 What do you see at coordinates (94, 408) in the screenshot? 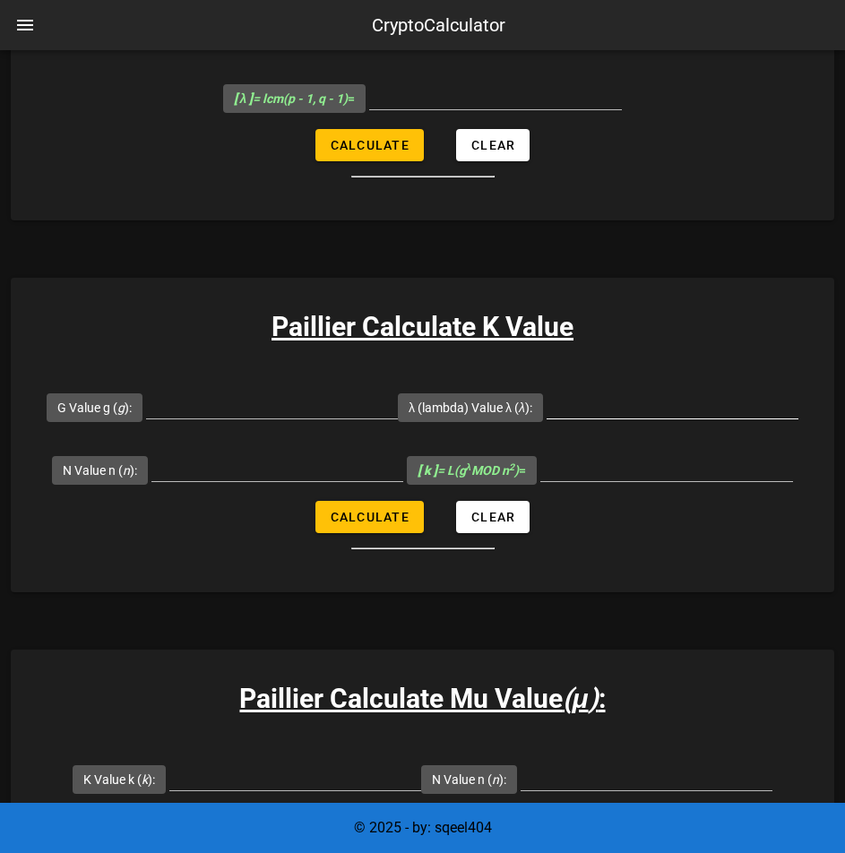
I see `label: G Value g ( ):` at bounding box center [94, 408].